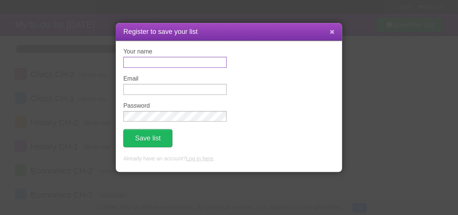 The image size is (458, 215). Describe the element at coordinates (175, 52) in the screenshot. I see `label: Your name` at that location.